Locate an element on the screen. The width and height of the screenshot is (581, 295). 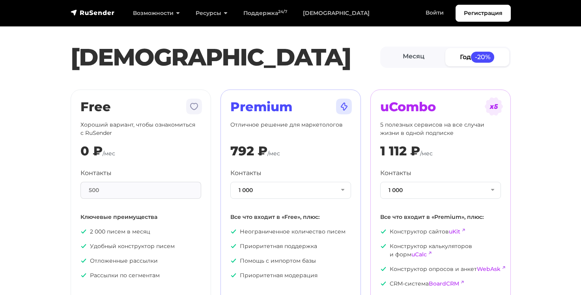
p: Хороший вариант, чтобы ознакомиться с RuSender is located at coordinates (141, 129).